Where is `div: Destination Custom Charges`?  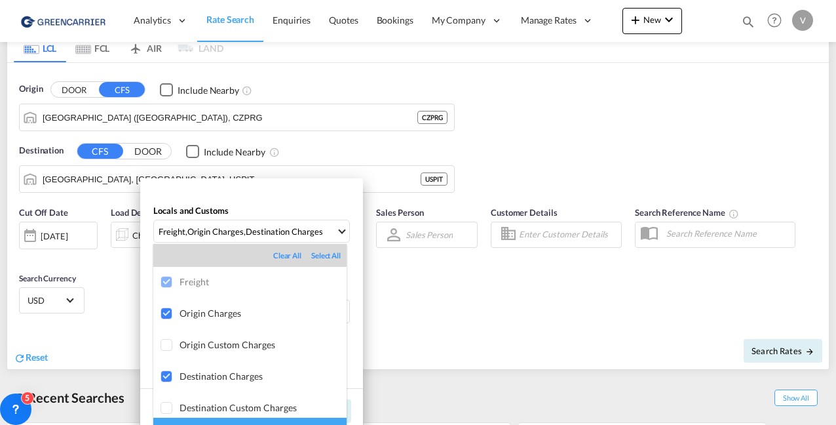 div: Destination Custom Charges is located at coordinates (263, 407).